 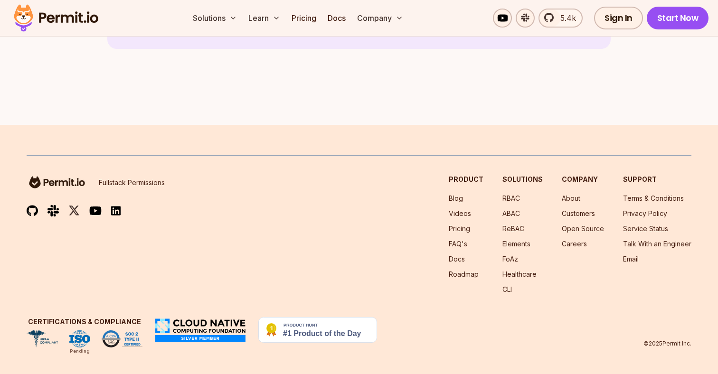 What do you see at coordinates (507, 289) in the screenshot?
I see `a: CLI` at bounding box center [507, 289].